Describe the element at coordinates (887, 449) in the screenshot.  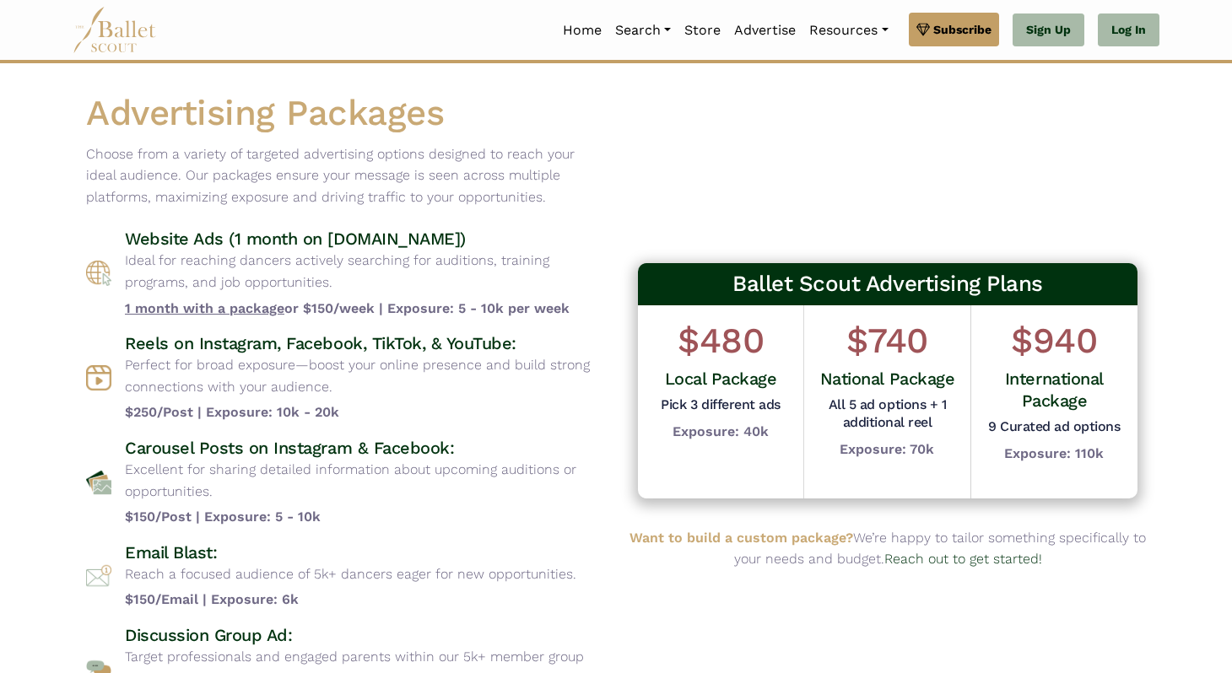
I see `b: Exposure: 70k` at that location.